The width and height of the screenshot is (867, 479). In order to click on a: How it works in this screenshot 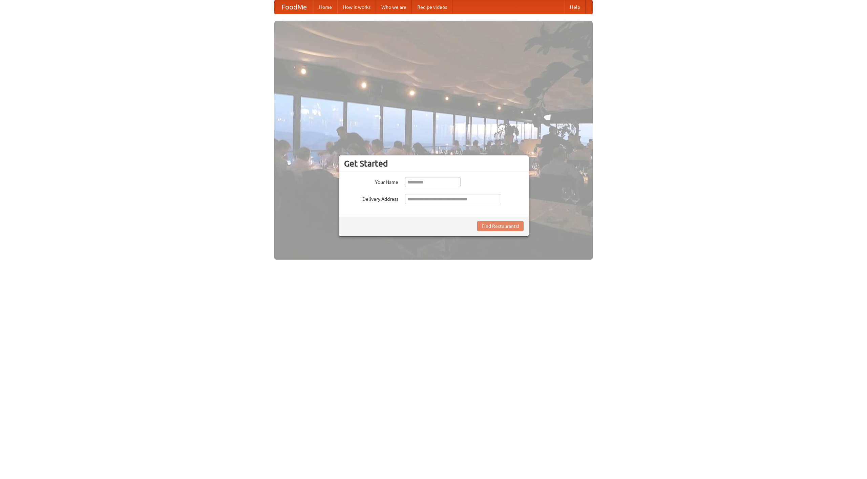, I will do `click(357, 7)`.